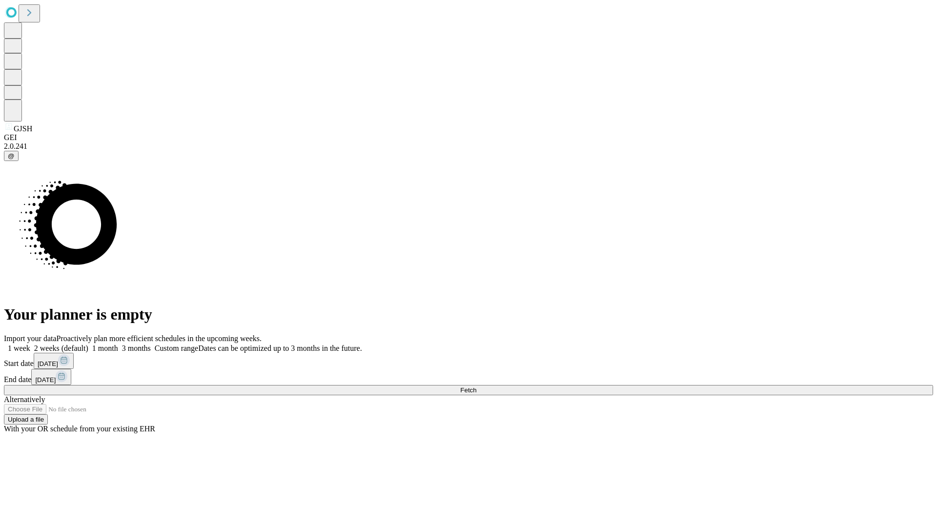  What do you see at coordinates (176, 348) in the screenshot?
I see `span: Custom range` at bounding box center [176, 348].